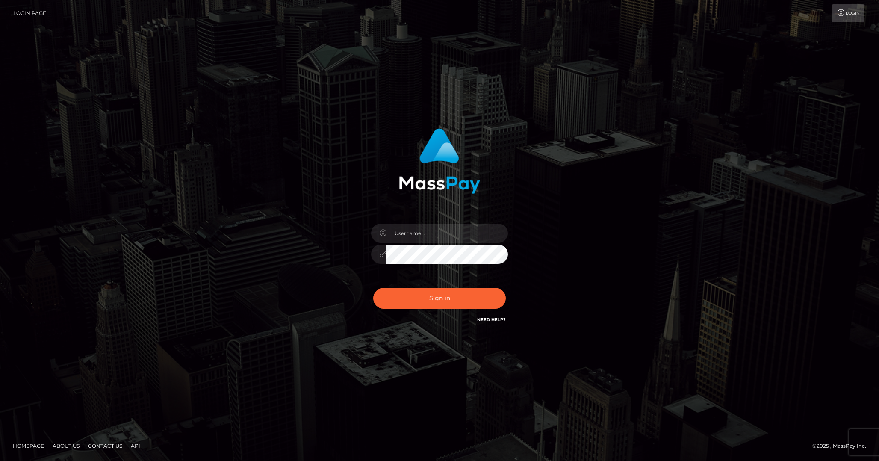  I want to click on a: Login, so click(848, 13).